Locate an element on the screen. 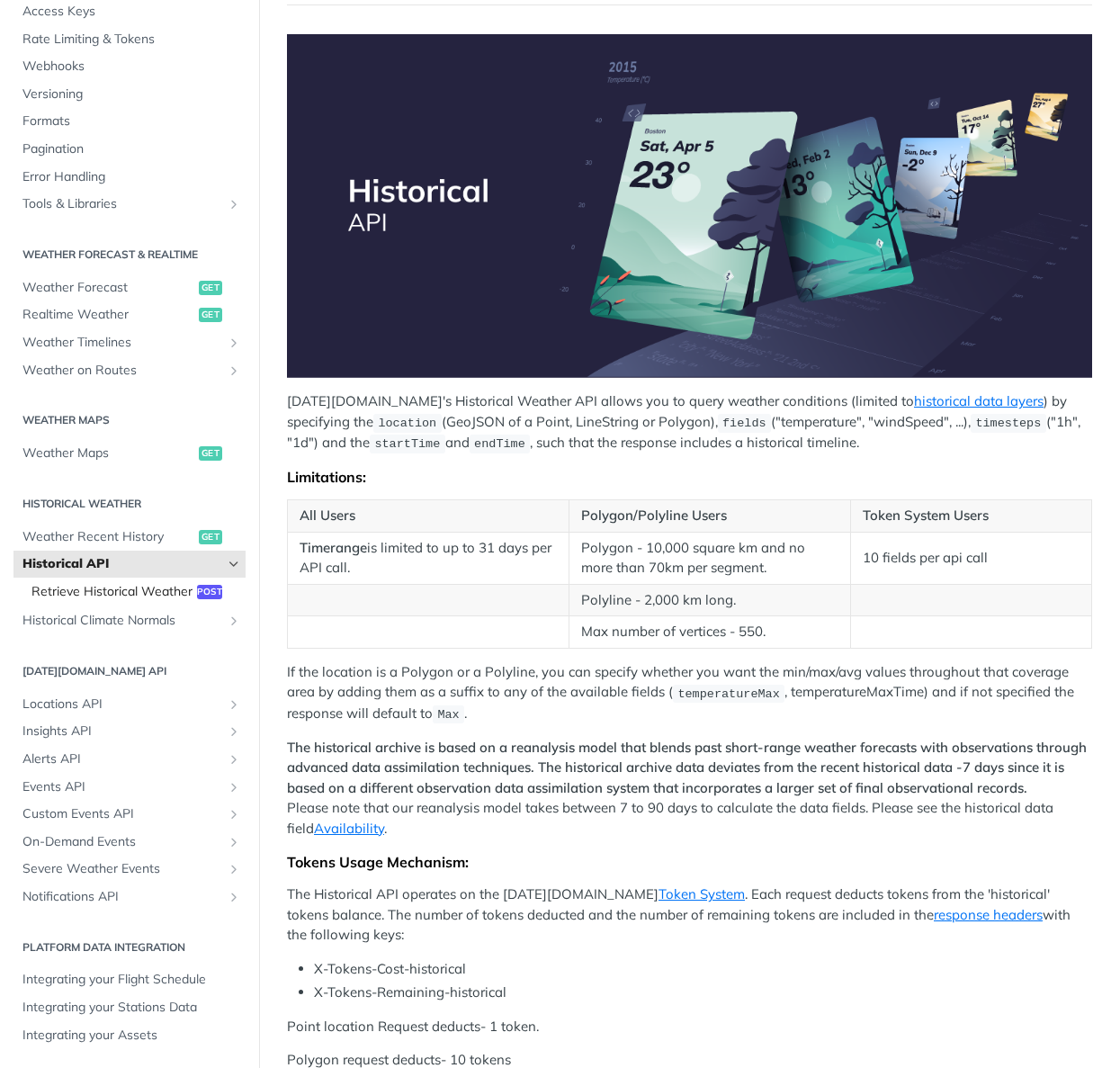 Image resolution: width=1120 pixels, height=1068 pixels. a: Notifications APIShow subpages for Notifications API is located at coordinates (130, 897).